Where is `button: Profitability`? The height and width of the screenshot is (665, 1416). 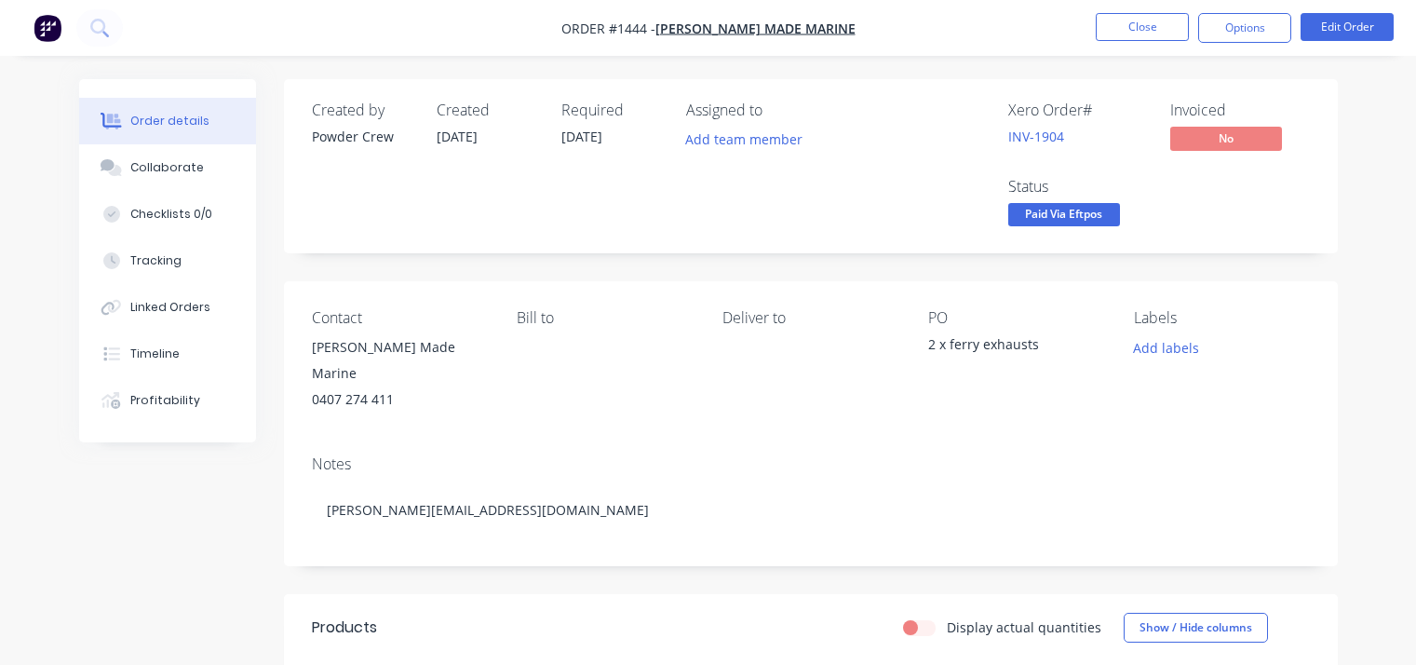
button: Profitability is located at coordinates (168, 400).